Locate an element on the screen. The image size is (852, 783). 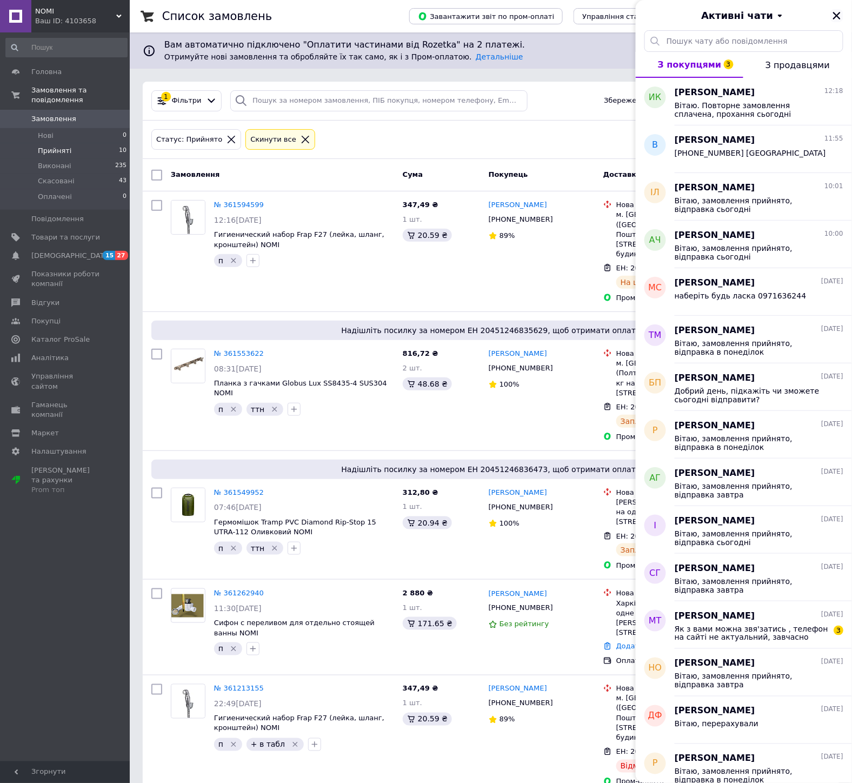
span: Вам автоматично підключено "Оплатити частинами від Rozetka" на 2 платежі. is located at coordinates (491, 45).